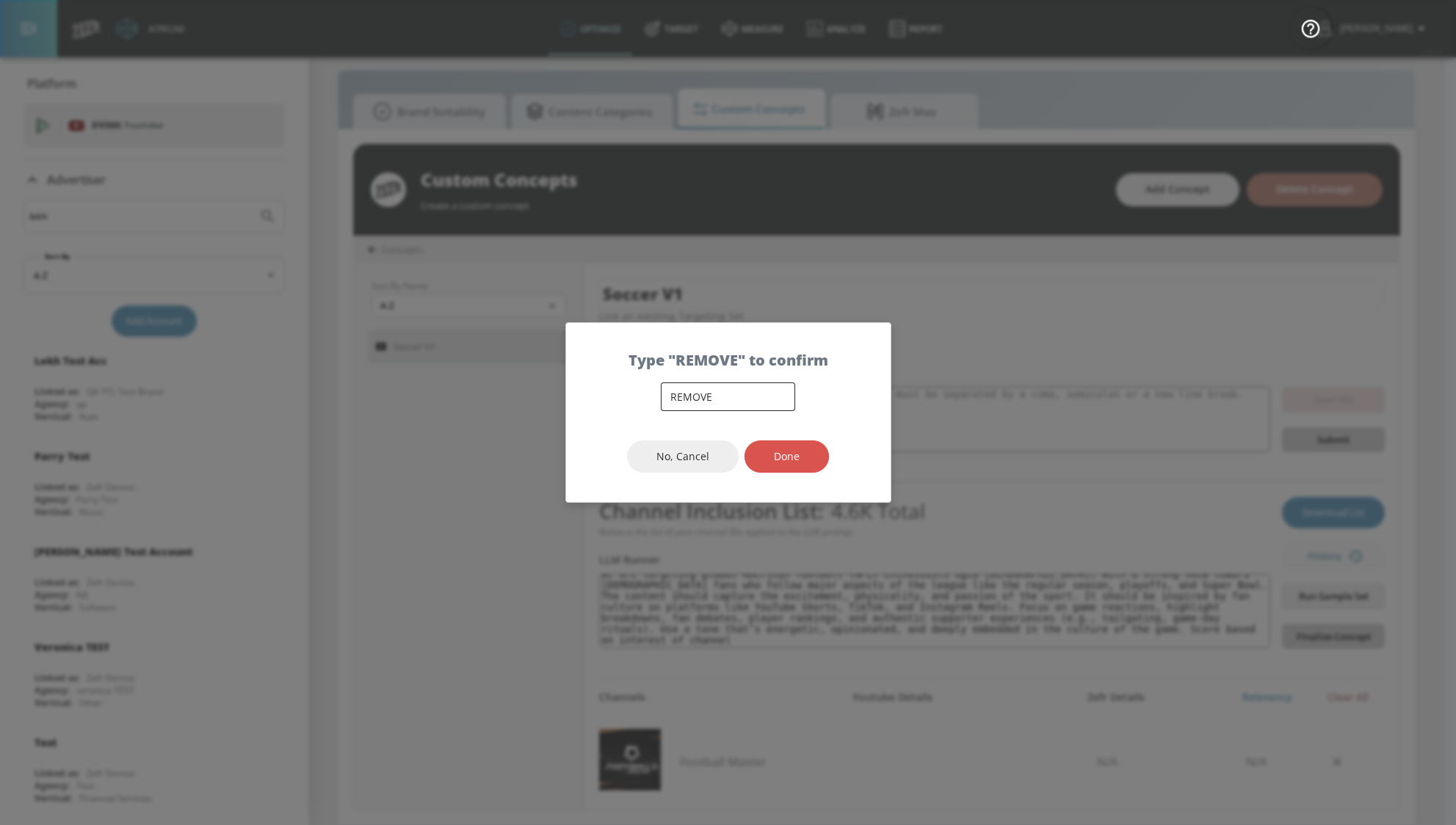 The height and width of the screenshot is (825, 1456). Describe the element at coordinates (728, 359) in the screenshot. I see `h5: Type "REMOVE" to confirm` at that location.